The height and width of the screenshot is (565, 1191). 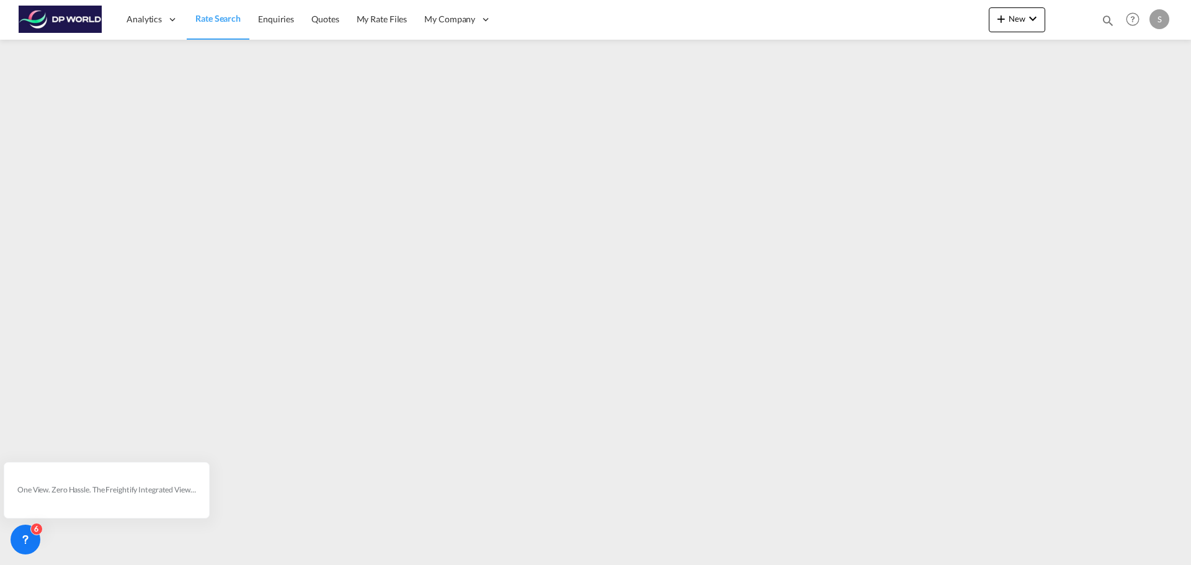 I want to click on span: New, so click(x=1017, y=19).